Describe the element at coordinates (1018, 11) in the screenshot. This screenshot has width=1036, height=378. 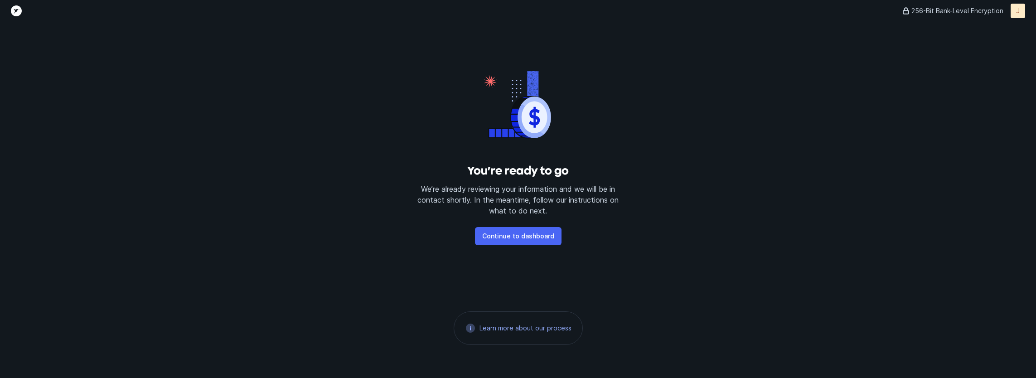
I see `p: J` at that location.